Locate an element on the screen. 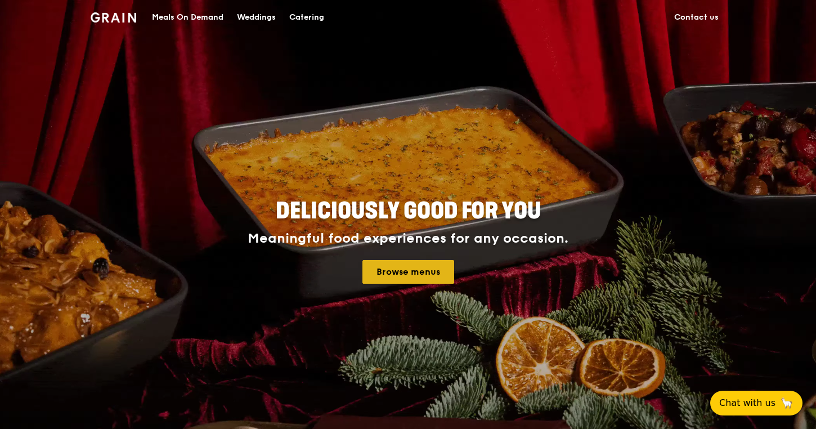 This screenshot has height=429, width=816. span: Deliciously good for you is located at coordinates (408, 211).